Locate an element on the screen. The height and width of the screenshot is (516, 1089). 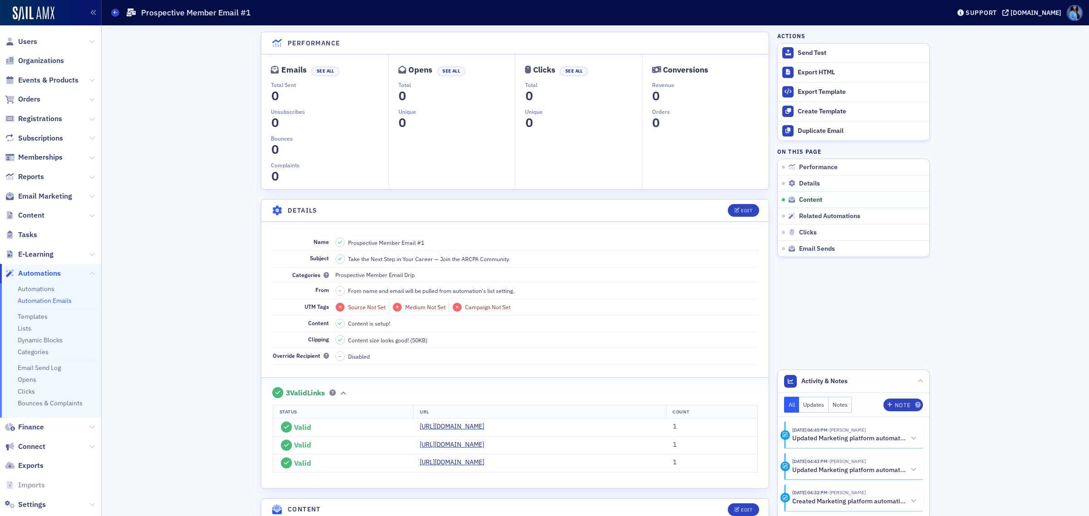
div: Clicks is located at coordinates (544, 70).